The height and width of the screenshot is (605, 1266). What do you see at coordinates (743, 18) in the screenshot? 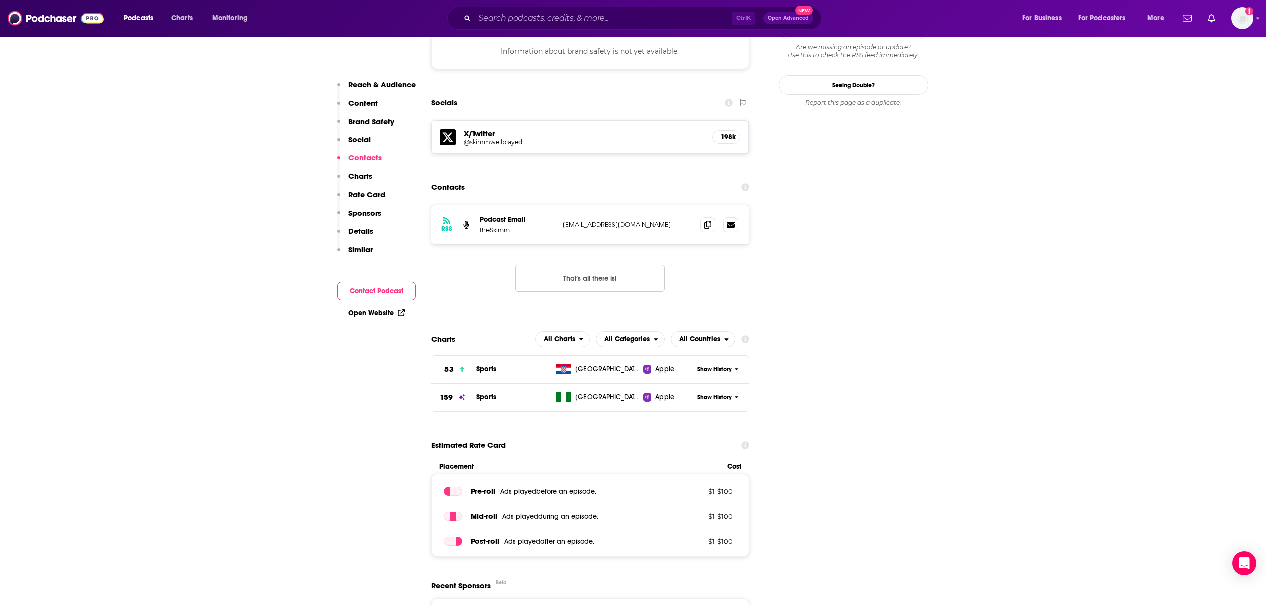
I see `span: Ctrl K` at bounding box center [743, 18].